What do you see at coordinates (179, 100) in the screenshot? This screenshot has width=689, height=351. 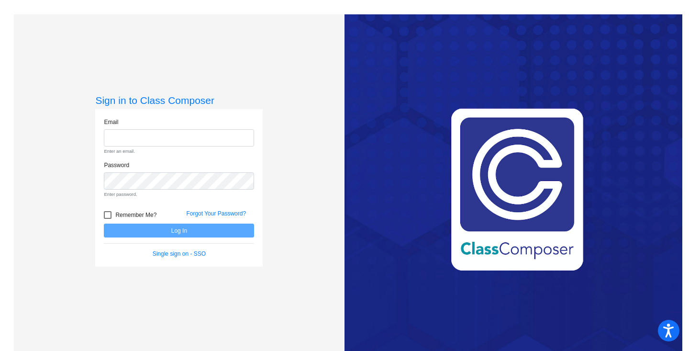 I see `h3: Sign in to Class Composer` at bounding box center [179, 100].